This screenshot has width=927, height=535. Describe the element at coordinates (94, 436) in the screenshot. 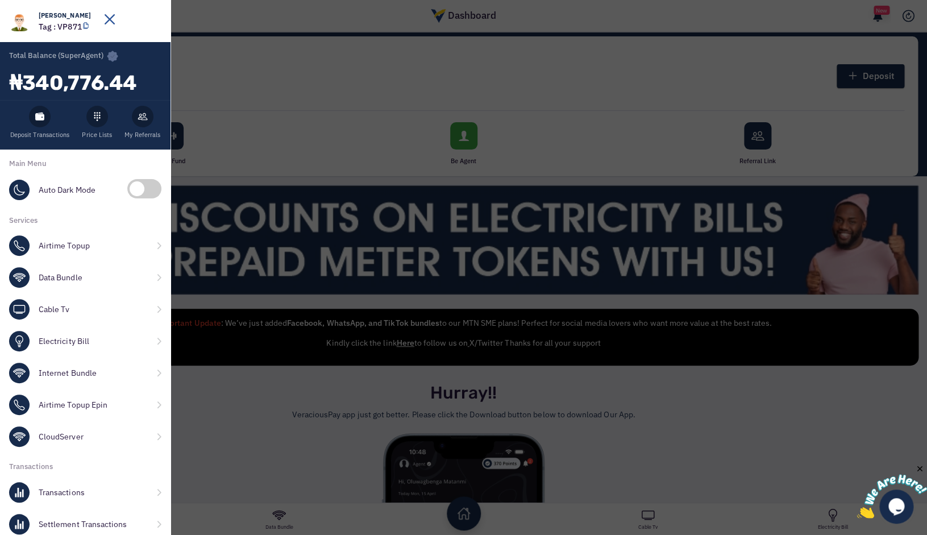

I see `div: CloudServer` at that location.